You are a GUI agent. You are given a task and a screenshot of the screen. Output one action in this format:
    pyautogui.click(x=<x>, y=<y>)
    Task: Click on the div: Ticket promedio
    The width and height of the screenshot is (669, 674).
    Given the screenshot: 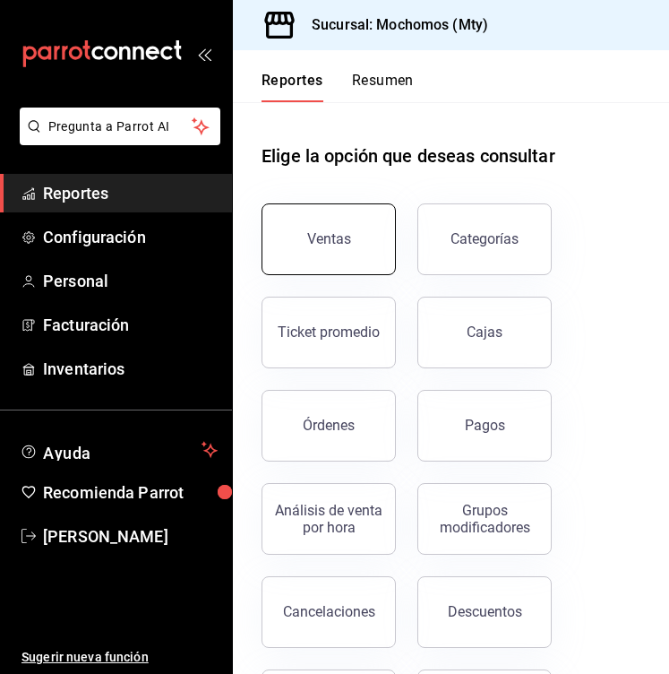 What is the action you would take?
    pyautogui.click(x=329, y=331)
    